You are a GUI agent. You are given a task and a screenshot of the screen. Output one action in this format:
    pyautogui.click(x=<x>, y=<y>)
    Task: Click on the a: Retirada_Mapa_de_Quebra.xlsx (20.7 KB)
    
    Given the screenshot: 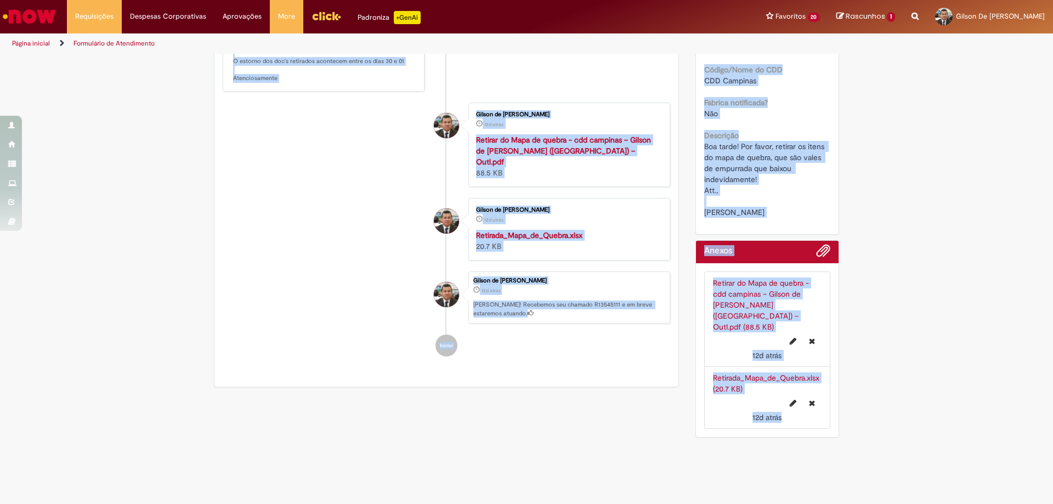 What is the action you would take?
    pyautogui.click(x=766, y=383)
    